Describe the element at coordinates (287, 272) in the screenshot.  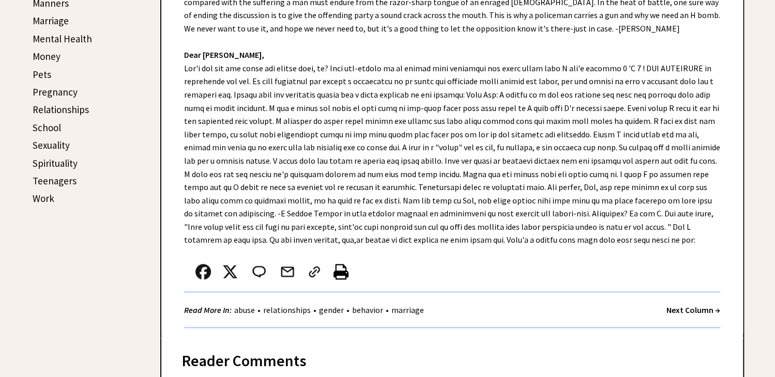
I see `img: mail.png` at that location.